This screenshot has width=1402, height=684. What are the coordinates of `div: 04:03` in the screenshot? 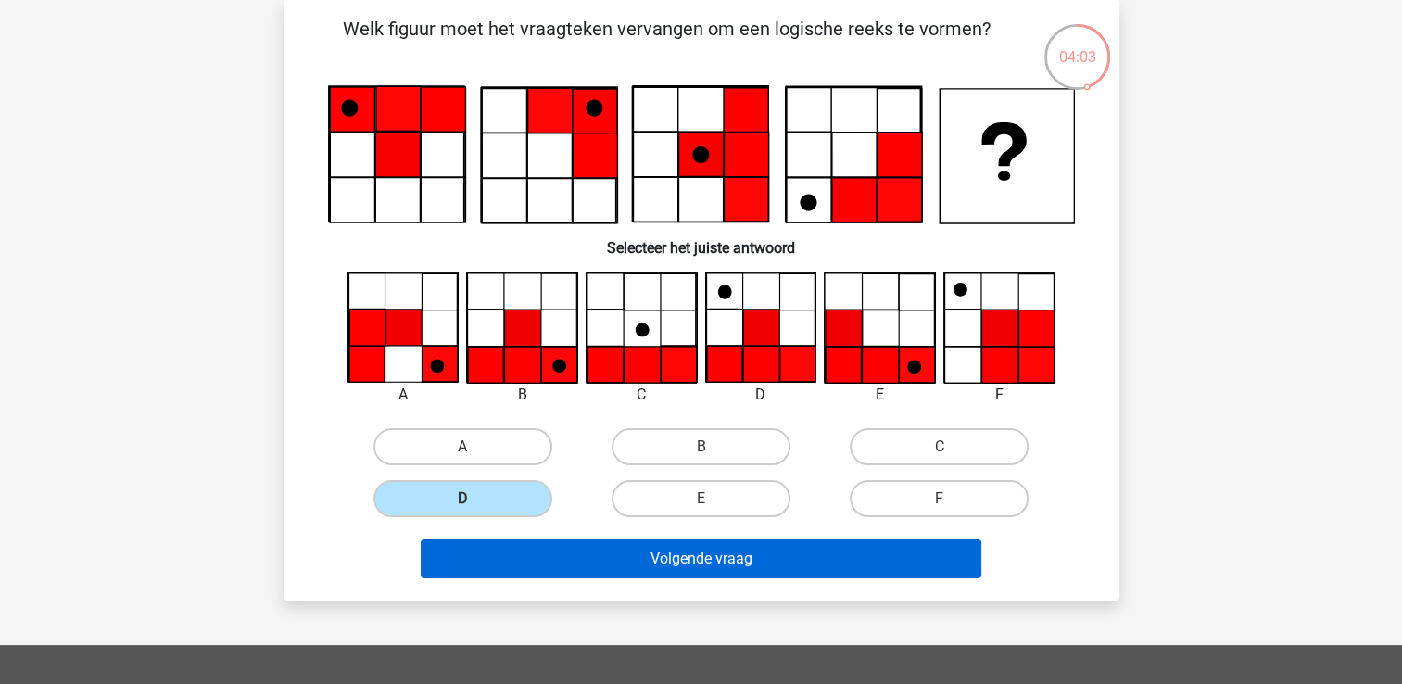 It's located at (1076, 45).